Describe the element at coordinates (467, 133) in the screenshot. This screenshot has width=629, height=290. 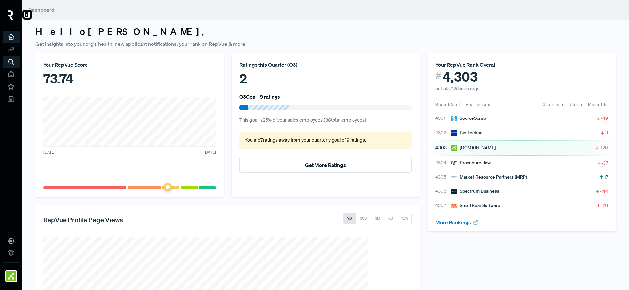
I see `div: Bio-Techne` at that location.